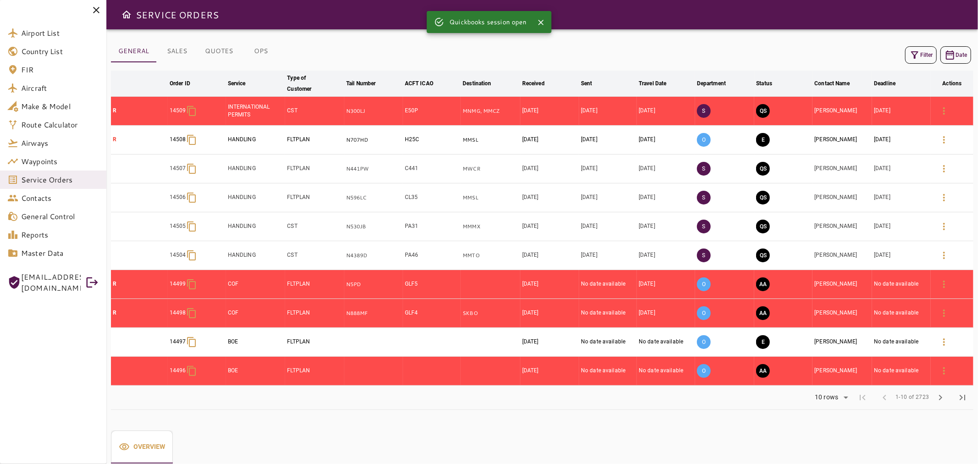 Image resolution: width=978 pixels, height=464 pixels. I want to click on span: Previous Page, so click(885, 398).